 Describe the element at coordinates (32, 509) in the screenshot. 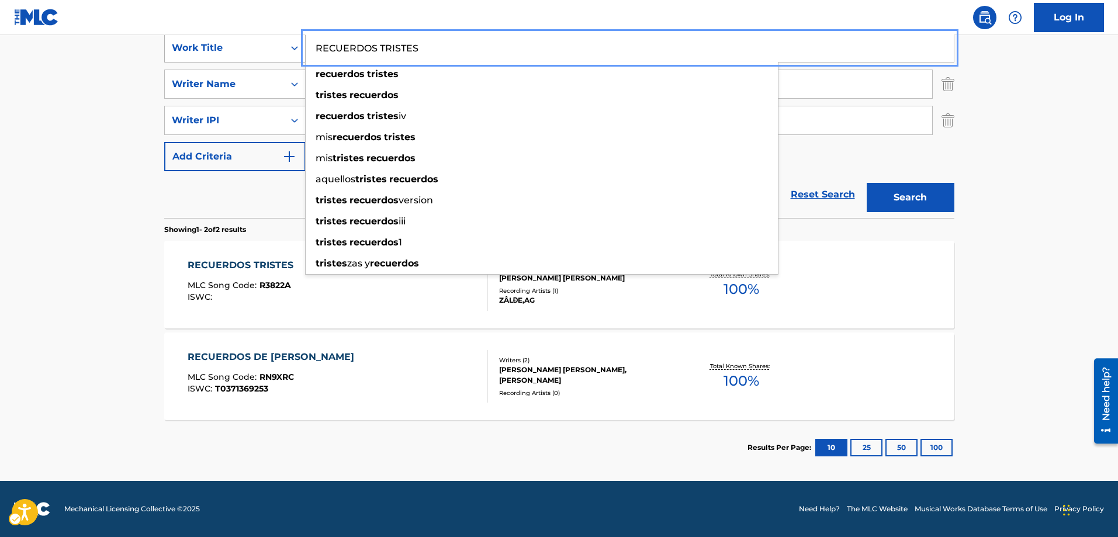

I see `img: logo` at that location.